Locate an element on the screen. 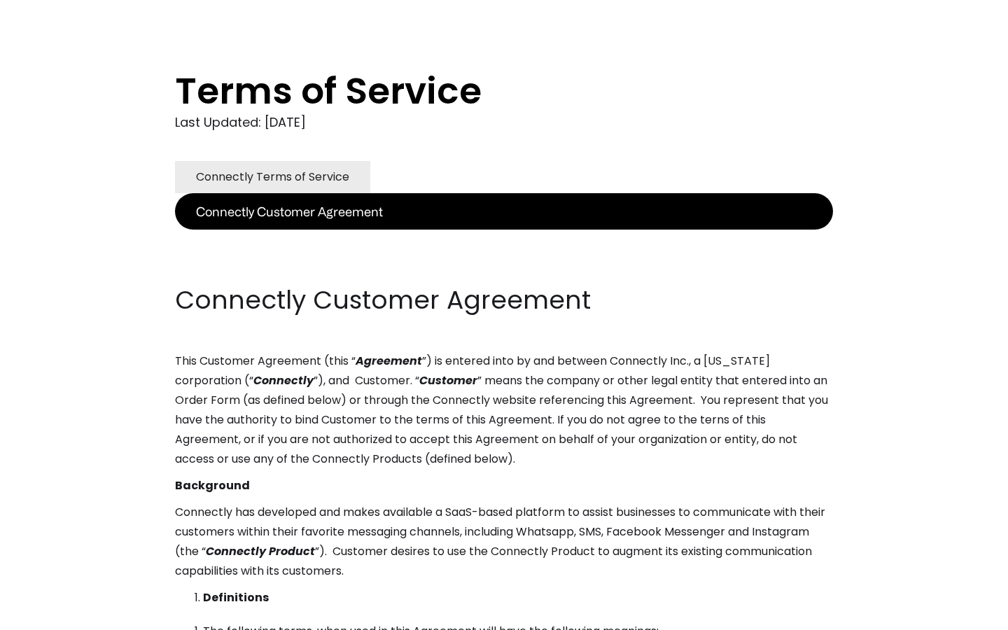 This screenshot has height=630, width=1008. em: Connectly Product is located at coordinates (260, 551).